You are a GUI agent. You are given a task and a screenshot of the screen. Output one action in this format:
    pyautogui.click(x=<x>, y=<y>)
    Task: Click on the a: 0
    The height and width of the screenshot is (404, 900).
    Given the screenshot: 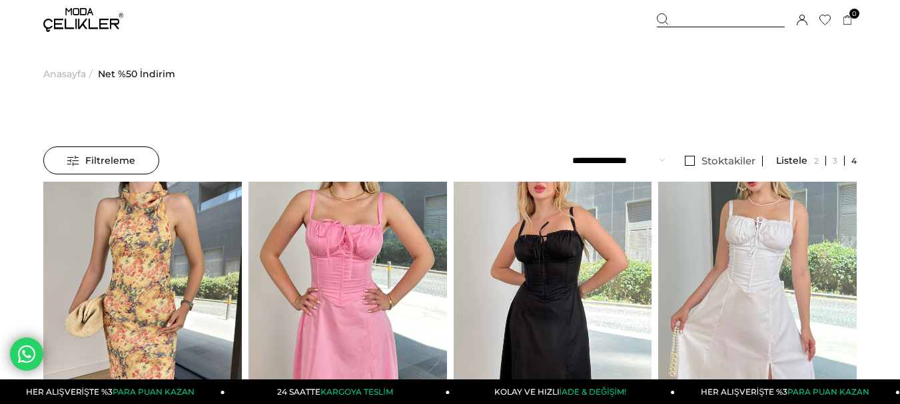 What is the action you would take?
    pyautogui.click(x=847, y=20)
    